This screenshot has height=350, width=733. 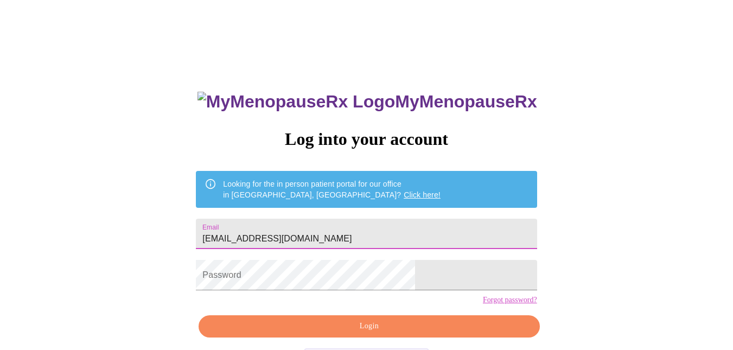 What do you see at coordinates (422, 195) in the screenshot?
I see `a: Click here!` at bounding box center [422, 195].